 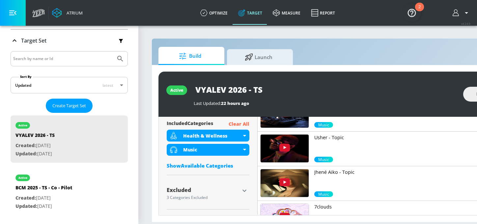 What do you see at coordinates (239, 124) in the screenshot?
I see `p: Clear All` at bounding box center [239, 124].